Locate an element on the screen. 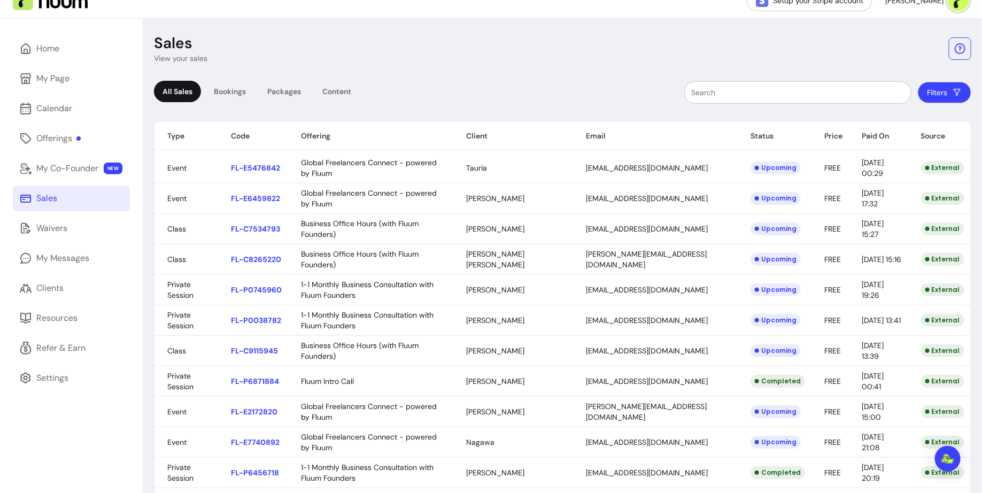  th: Email is located at coordinates (656, 136).